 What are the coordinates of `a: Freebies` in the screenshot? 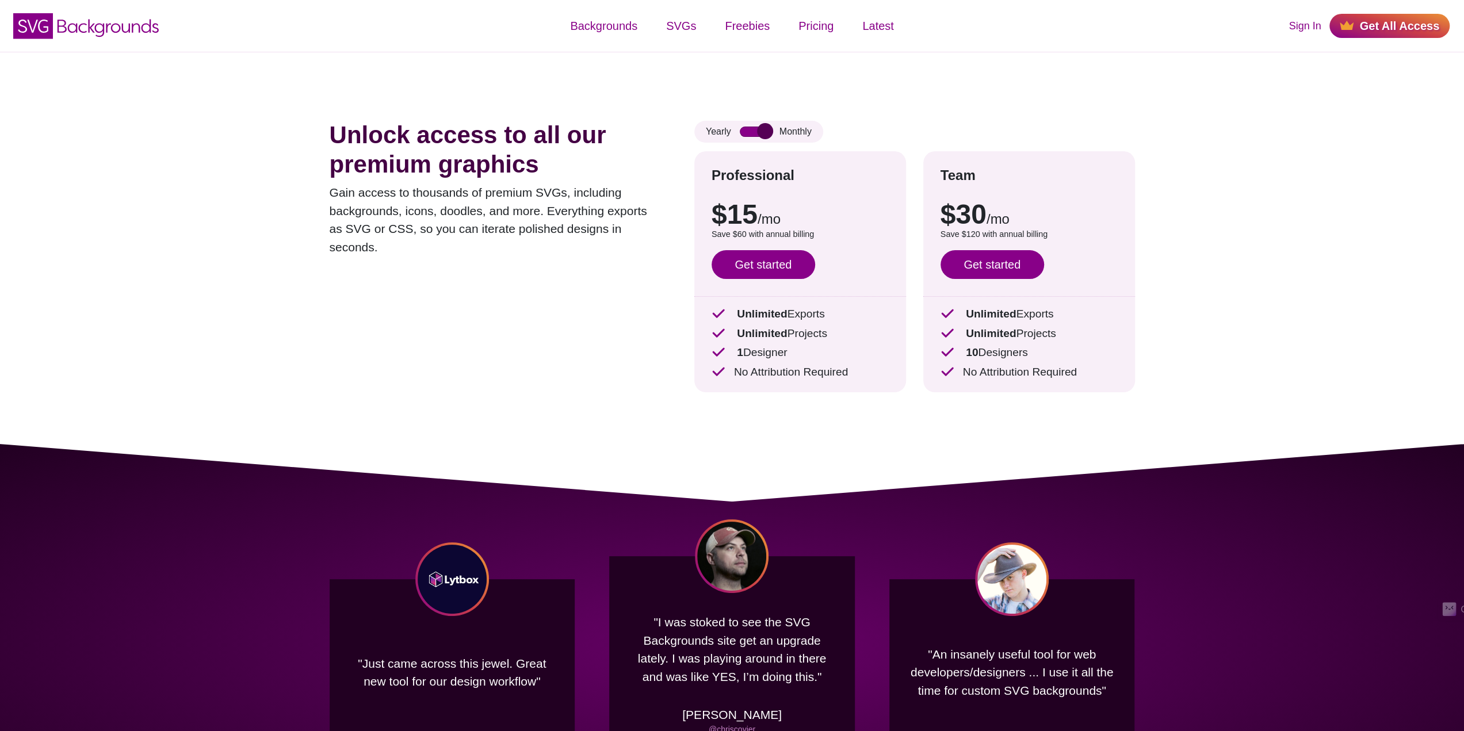 It's located at (747, 26).